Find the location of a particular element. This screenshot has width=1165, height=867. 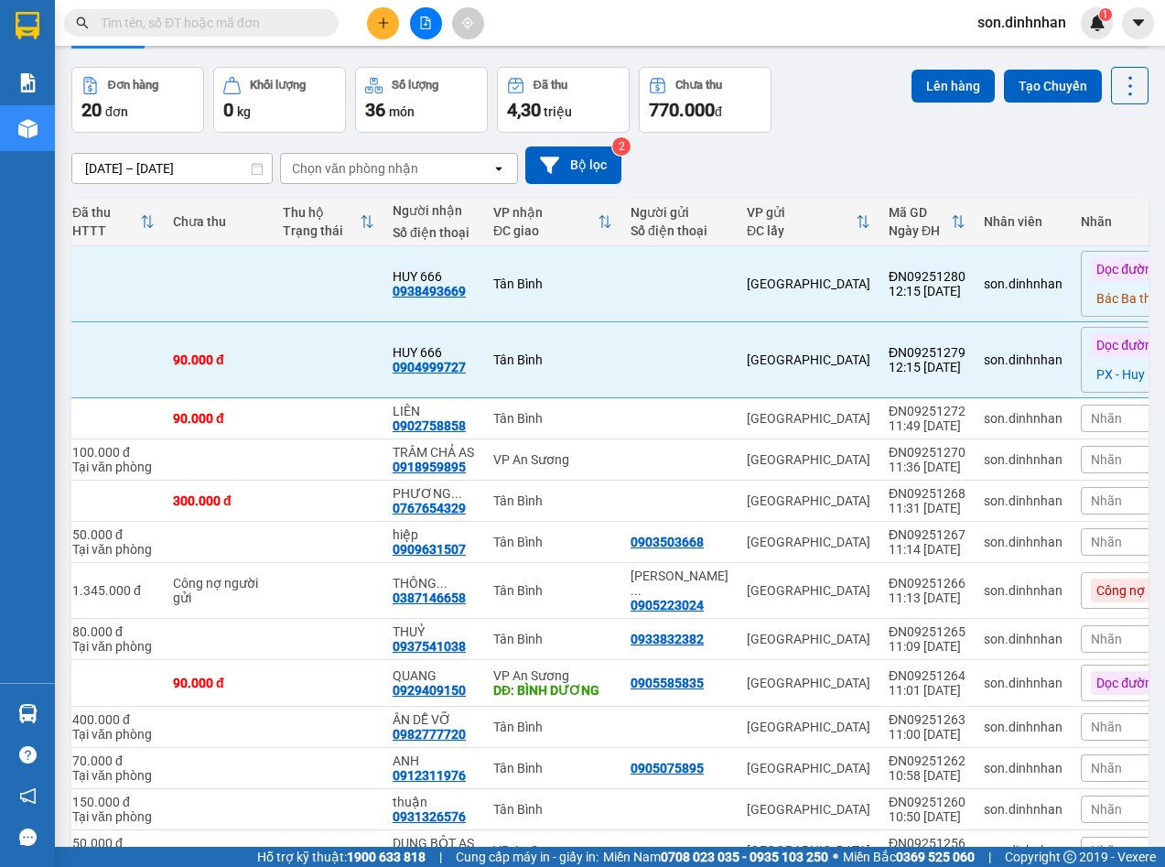

div: LIÊN is located at coordinates (434, 411).